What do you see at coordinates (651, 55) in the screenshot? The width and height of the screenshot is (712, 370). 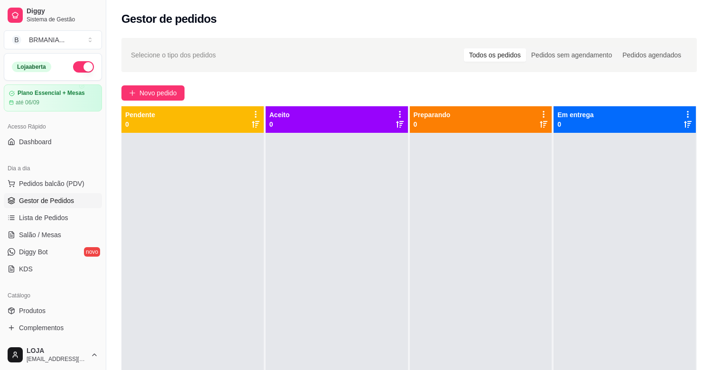 I see `div: Pedidos agendados` at bounding box center [651, 55].